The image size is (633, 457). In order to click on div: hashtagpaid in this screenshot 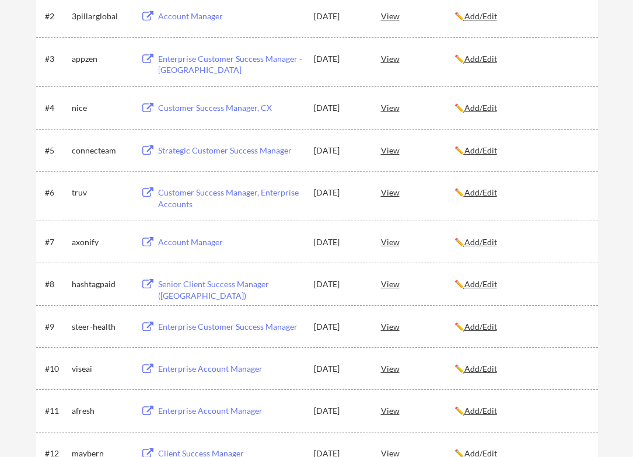, I will do `click(101, 284)`.